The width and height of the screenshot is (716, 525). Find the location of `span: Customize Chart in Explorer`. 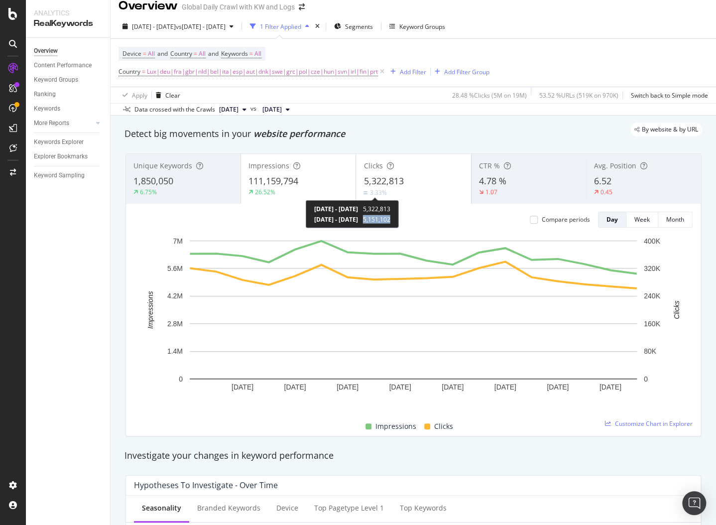

span: Customize Chart in Explorer is located at coordinates (653, 423).